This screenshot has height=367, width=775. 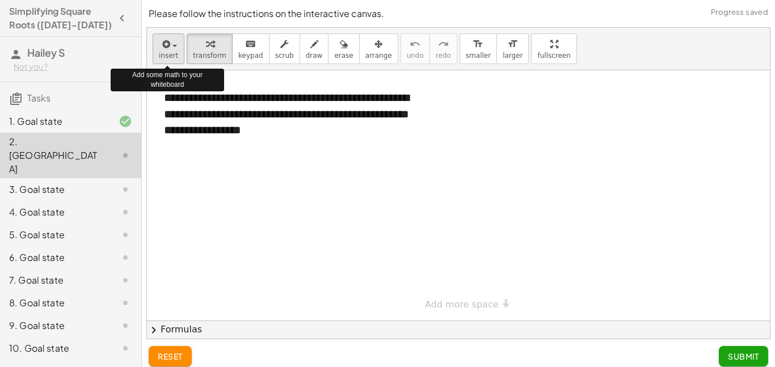 What do you see at coordinates (73, 67) in the screenshot?
I see `div: Not you?` at bounding box center [73, 67].